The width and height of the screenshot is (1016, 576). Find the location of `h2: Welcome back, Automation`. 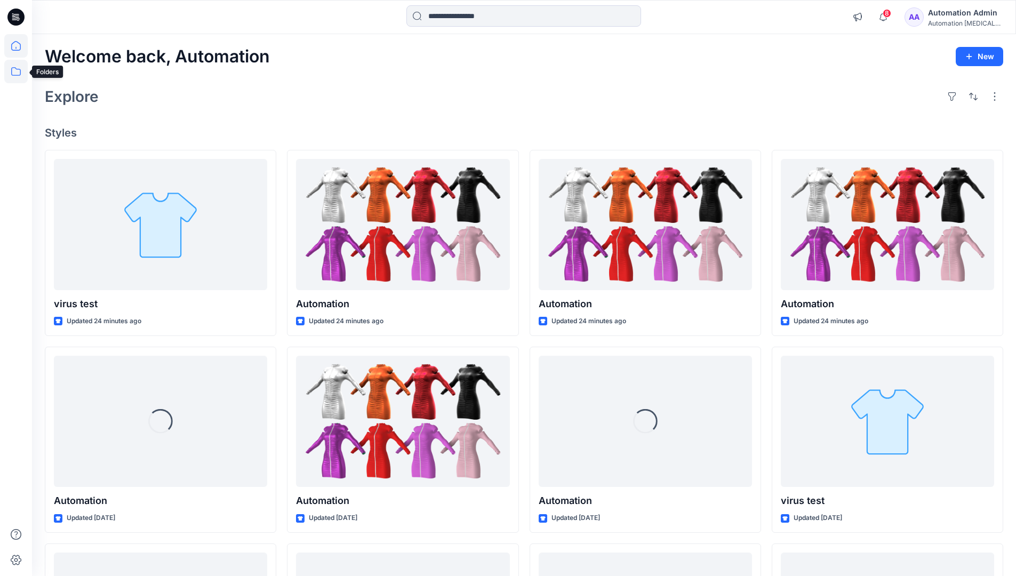

h2: Welcome back, Automation is located at coordinates (157, 57).